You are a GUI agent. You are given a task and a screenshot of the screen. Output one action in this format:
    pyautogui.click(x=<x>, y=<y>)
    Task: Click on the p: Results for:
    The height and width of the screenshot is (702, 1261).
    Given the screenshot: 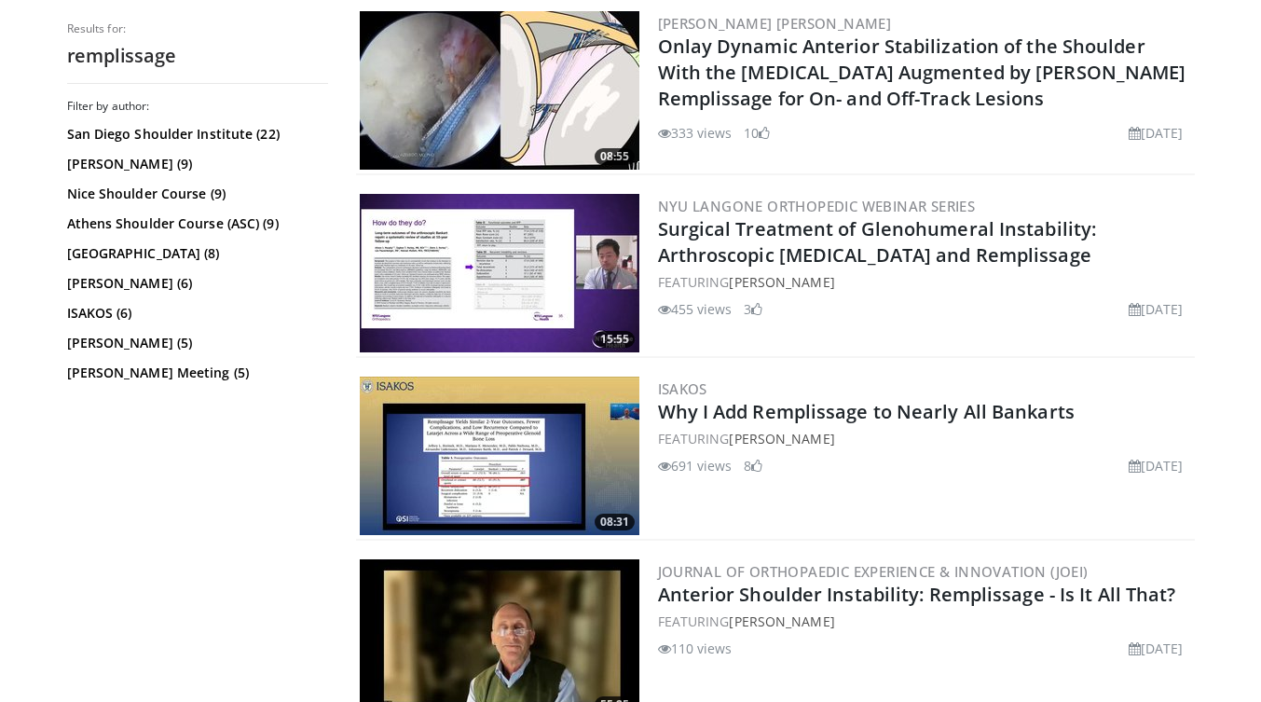 What is the action you would take?
    pyautogui.click(x=198, y=29)
    